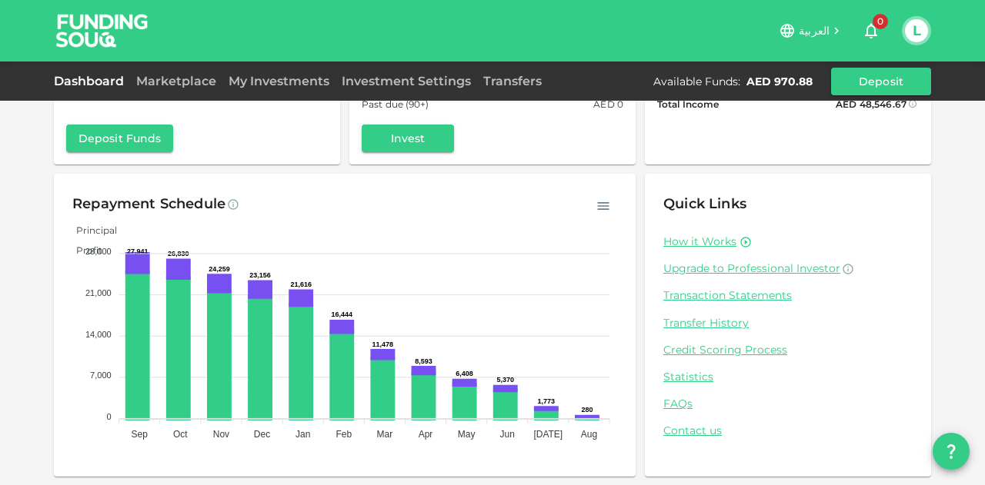  Describe the element at coordinates (119, 138) in the screenshot. I see `button: Deposit Funds` at that location.